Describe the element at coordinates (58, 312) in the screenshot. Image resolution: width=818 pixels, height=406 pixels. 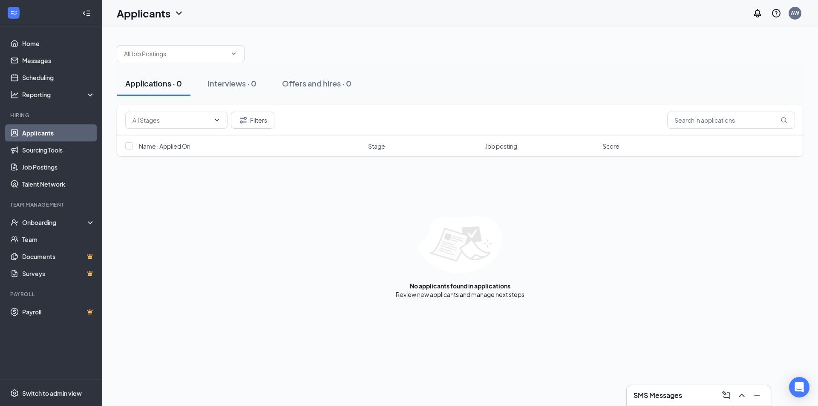
I see `a: PayrollCrown` at that location.